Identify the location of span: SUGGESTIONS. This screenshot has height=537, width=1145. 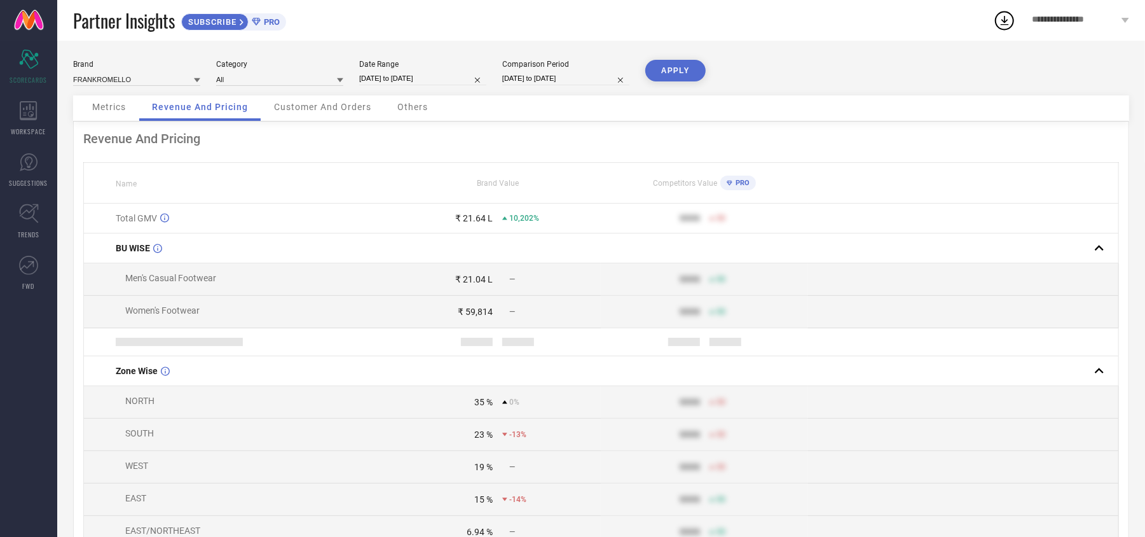
(29, 182).